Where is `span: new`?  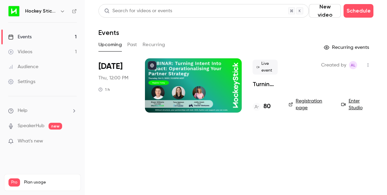
span: new is located at coordinates (55, 126).